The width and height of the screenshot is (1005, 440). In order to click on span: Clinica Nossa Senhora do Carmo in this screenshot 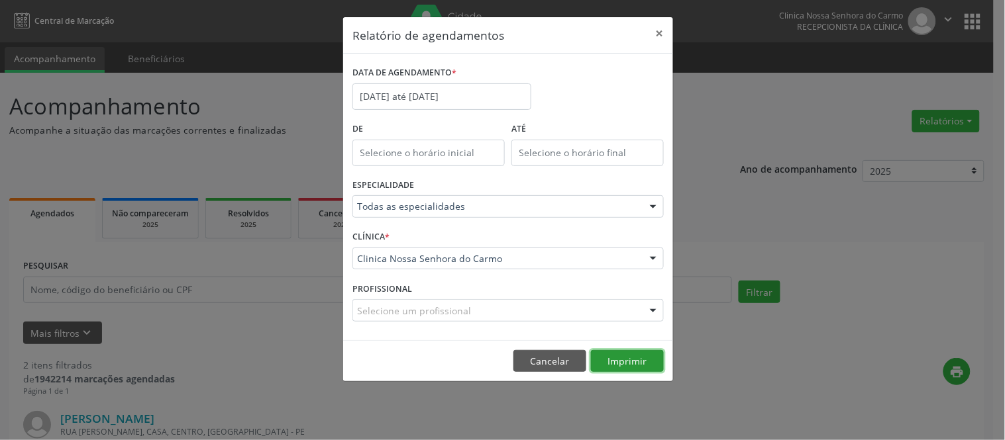, I will do `click(497, 259)`.